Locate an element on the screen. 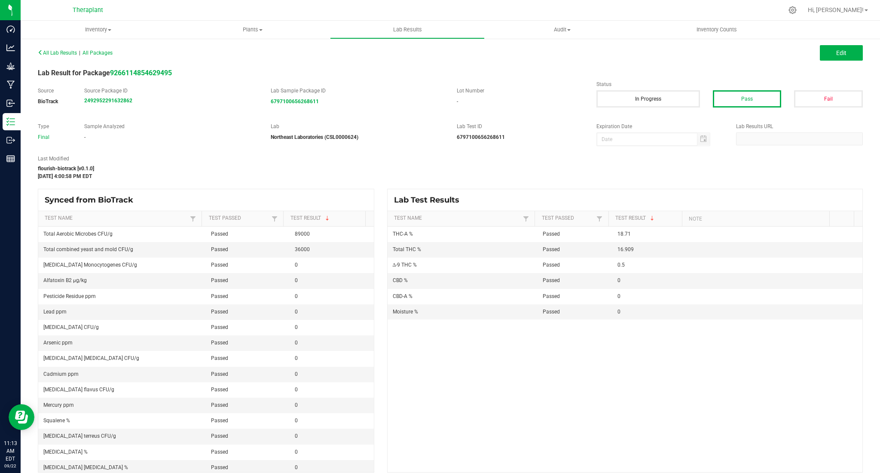 The height and width of the screenshot is (473, 880). a: 6797100656268611 is located at coordinates (295, 101).